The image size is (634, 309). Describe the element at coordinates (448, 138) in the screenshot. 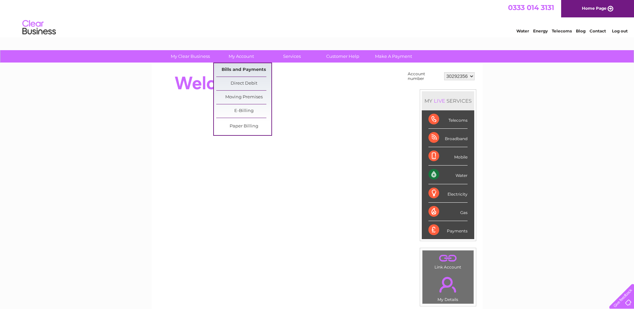

I see `div: Broadband` at that location.